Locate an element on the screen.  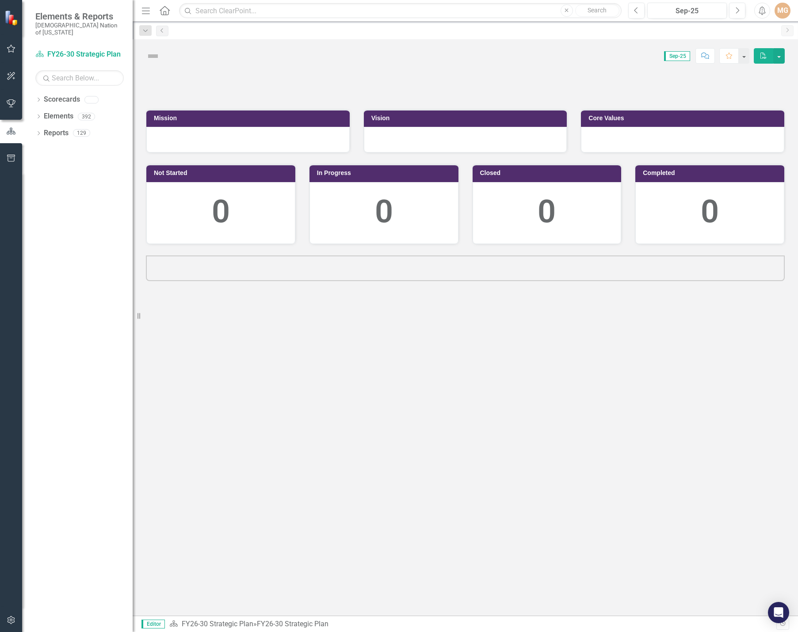
input: Search Below... is located at coordinates (80, 78).